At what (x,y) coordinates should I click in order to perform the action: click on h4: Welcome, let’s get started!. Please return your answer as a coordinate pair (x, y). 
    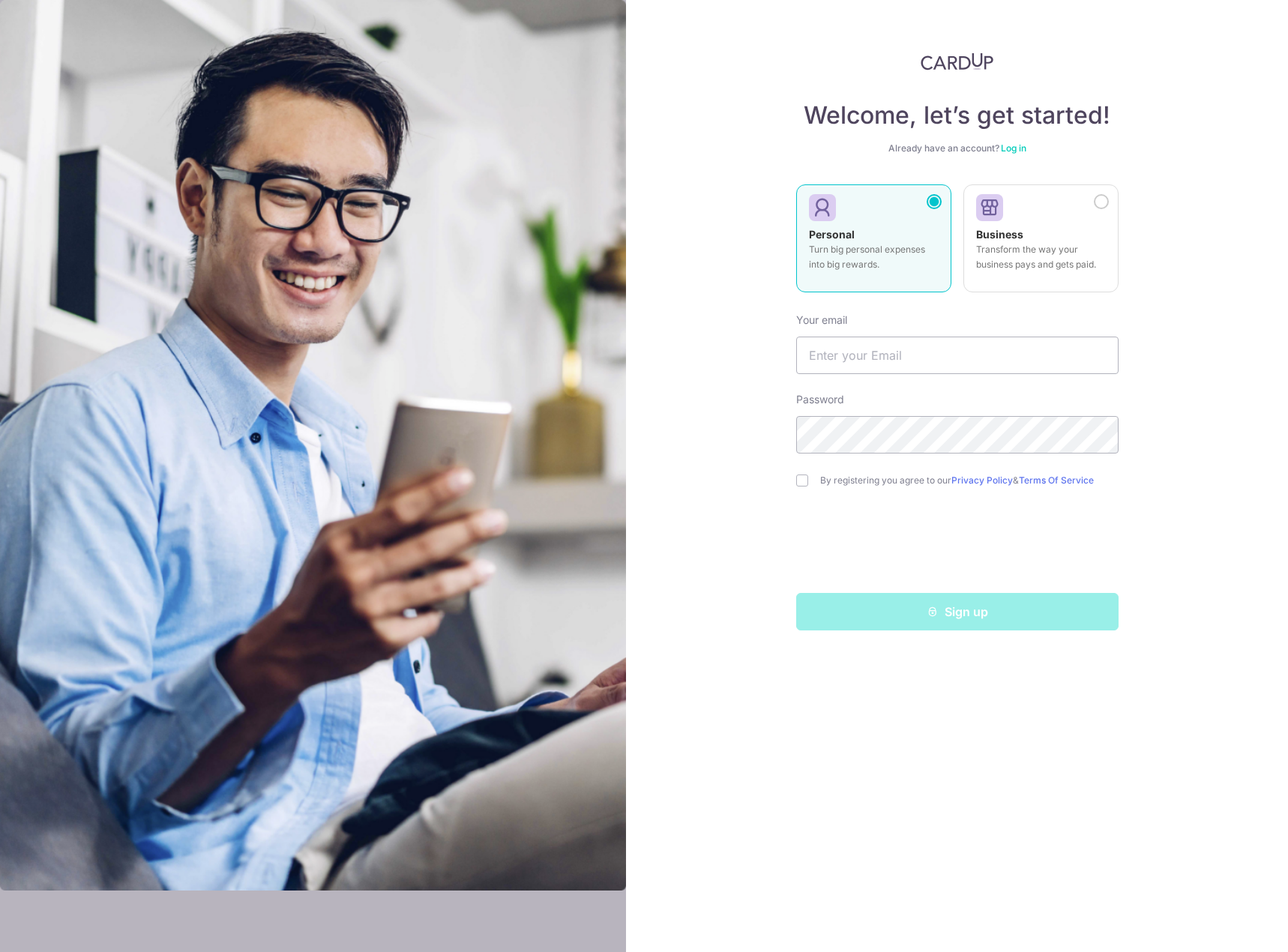
    Looking at the image, I should click on (957, 116).